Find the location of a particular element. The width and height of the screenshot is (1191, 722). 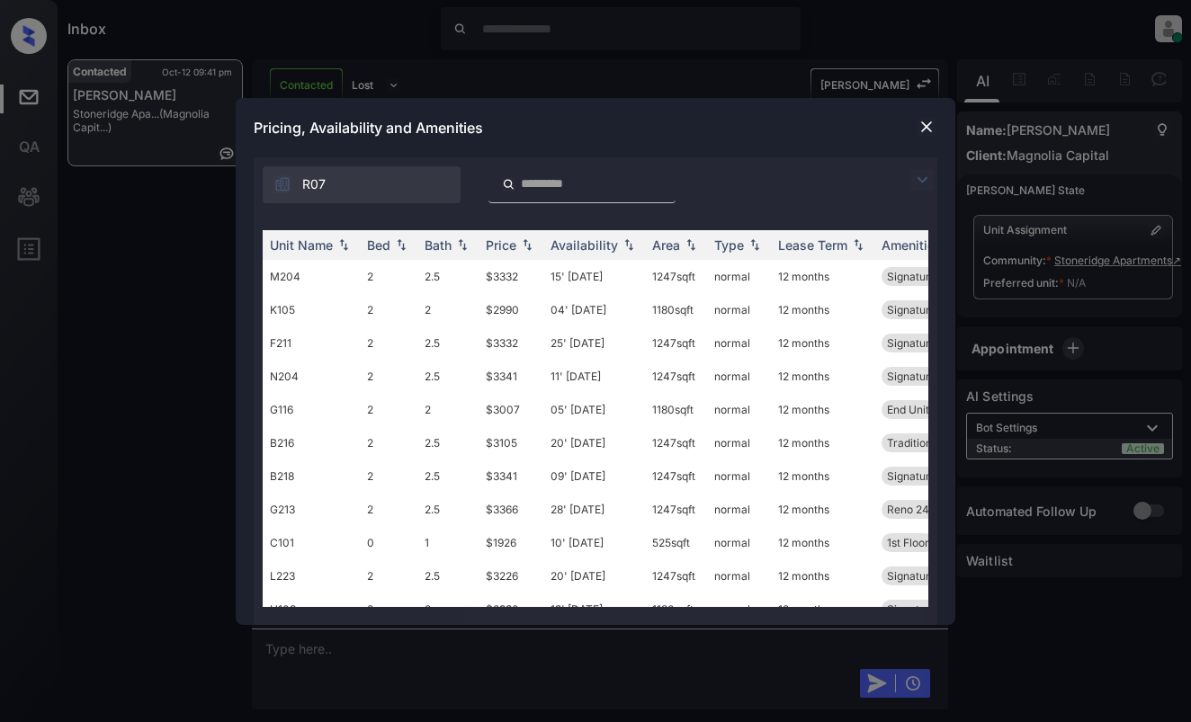

div: Availability is located at coordinates (584, 245).